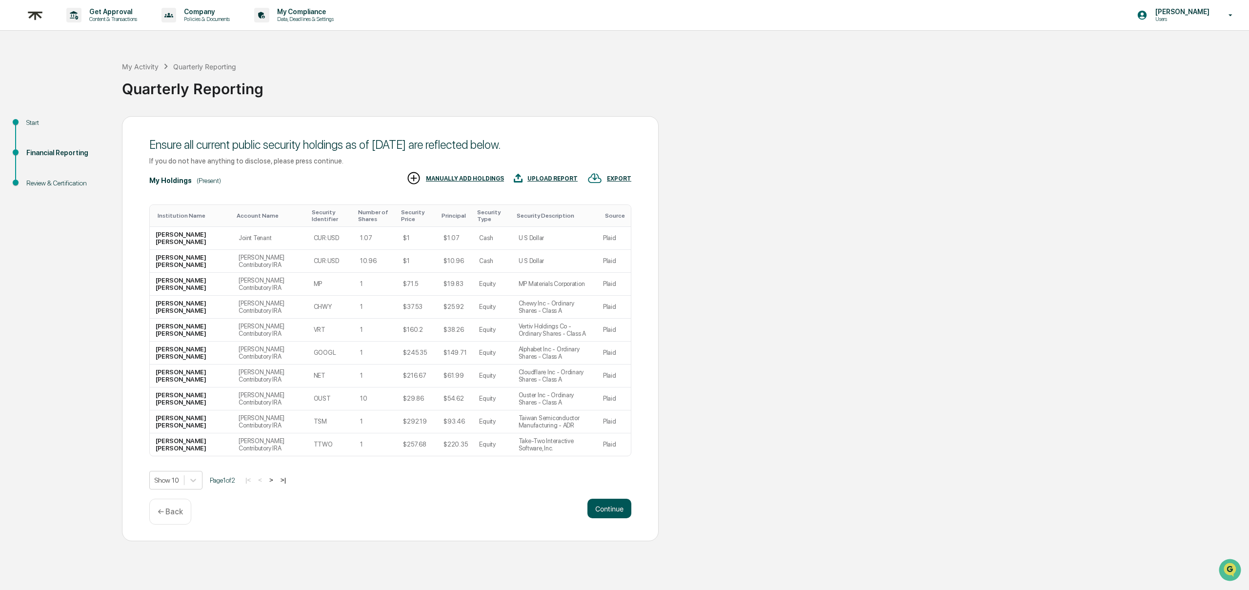 The width and height of the screenshot is (1249, 590). I want to click on td: Ouster Inc - Ordinary Shares - Class A, so click(555, 399).